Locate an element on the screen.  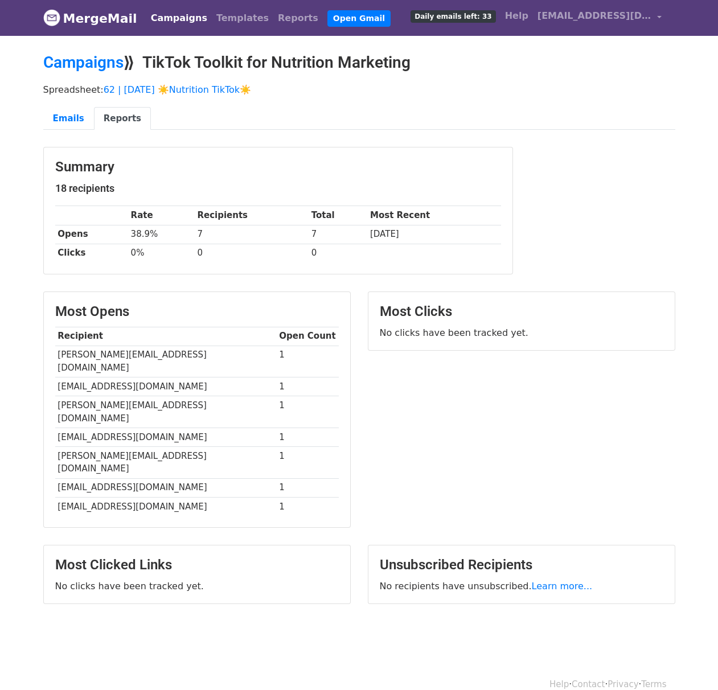
h3: Summary is located at coordinates (278, 167).